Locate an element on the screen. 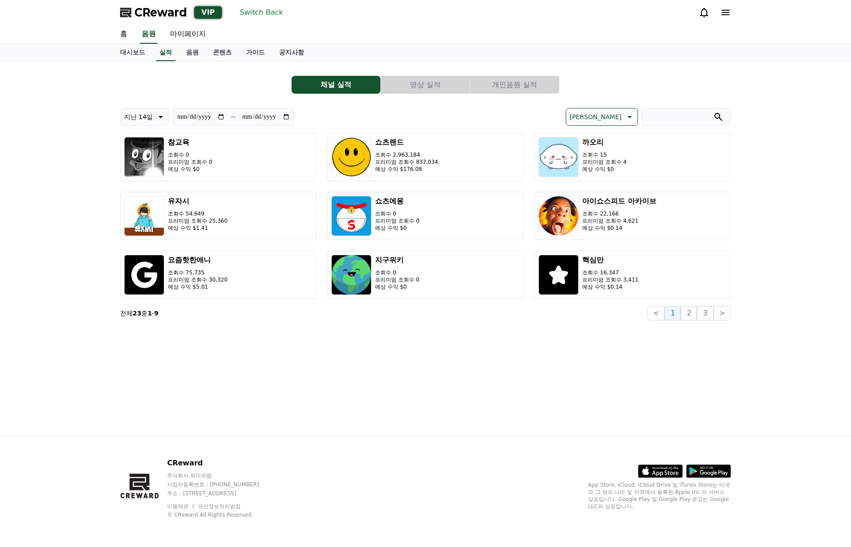  a: CReward is located at coordinates (154, 12).